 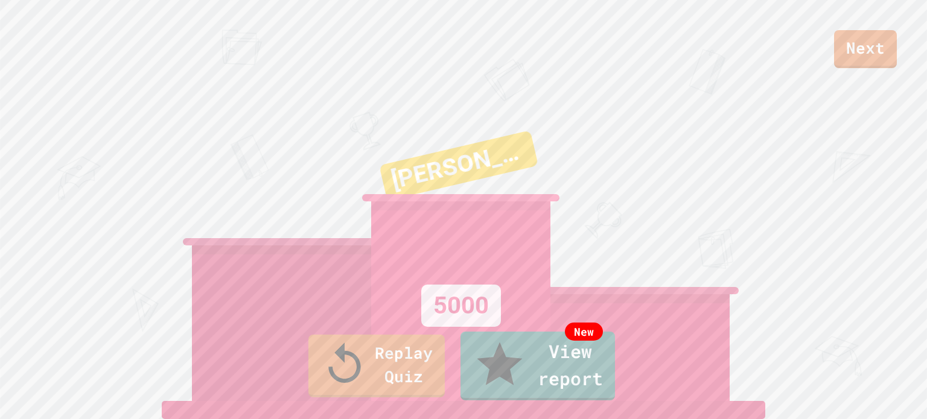 I want to click on div: 5000, so click(x=461, y=306).